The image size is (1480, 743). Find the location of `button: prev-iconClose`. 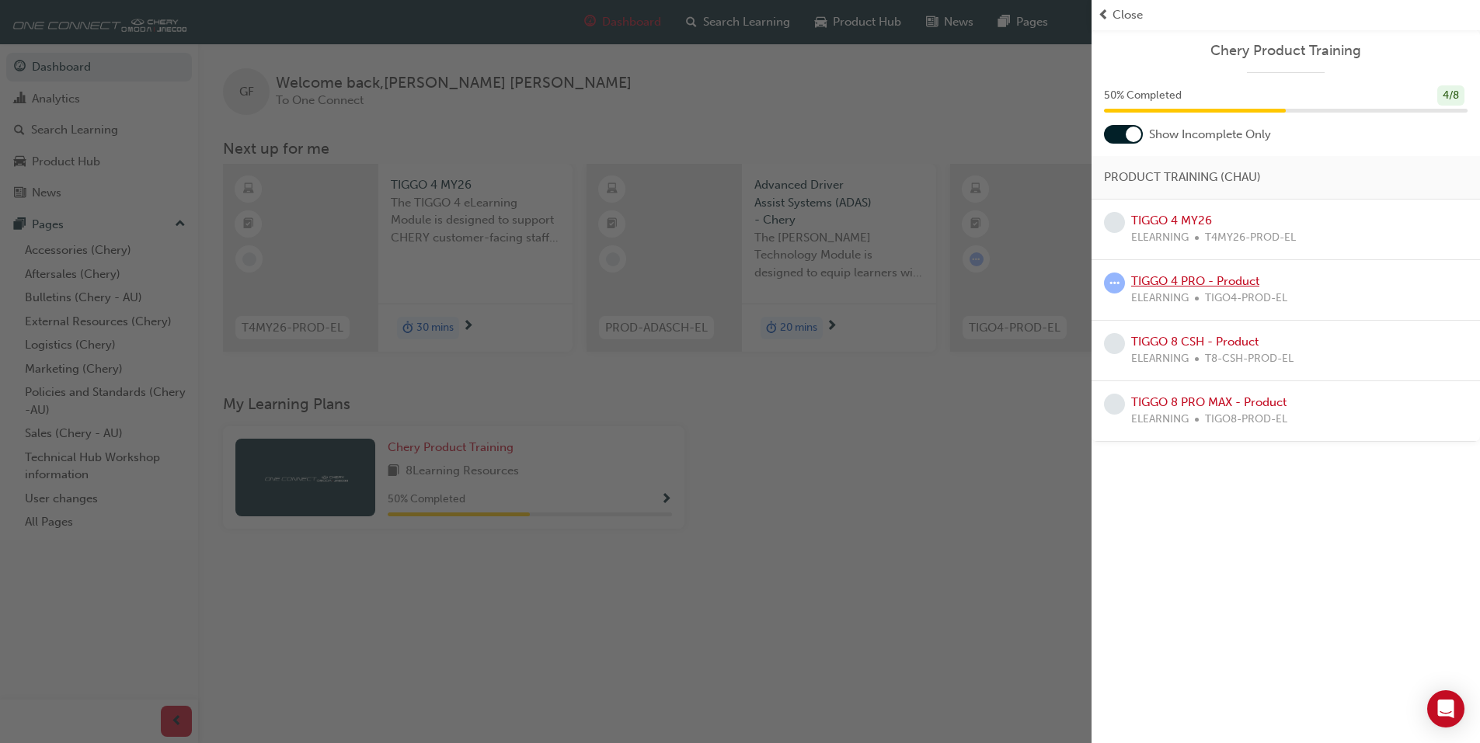

button: prev-iconClose is located at coordinates (1286, 15).